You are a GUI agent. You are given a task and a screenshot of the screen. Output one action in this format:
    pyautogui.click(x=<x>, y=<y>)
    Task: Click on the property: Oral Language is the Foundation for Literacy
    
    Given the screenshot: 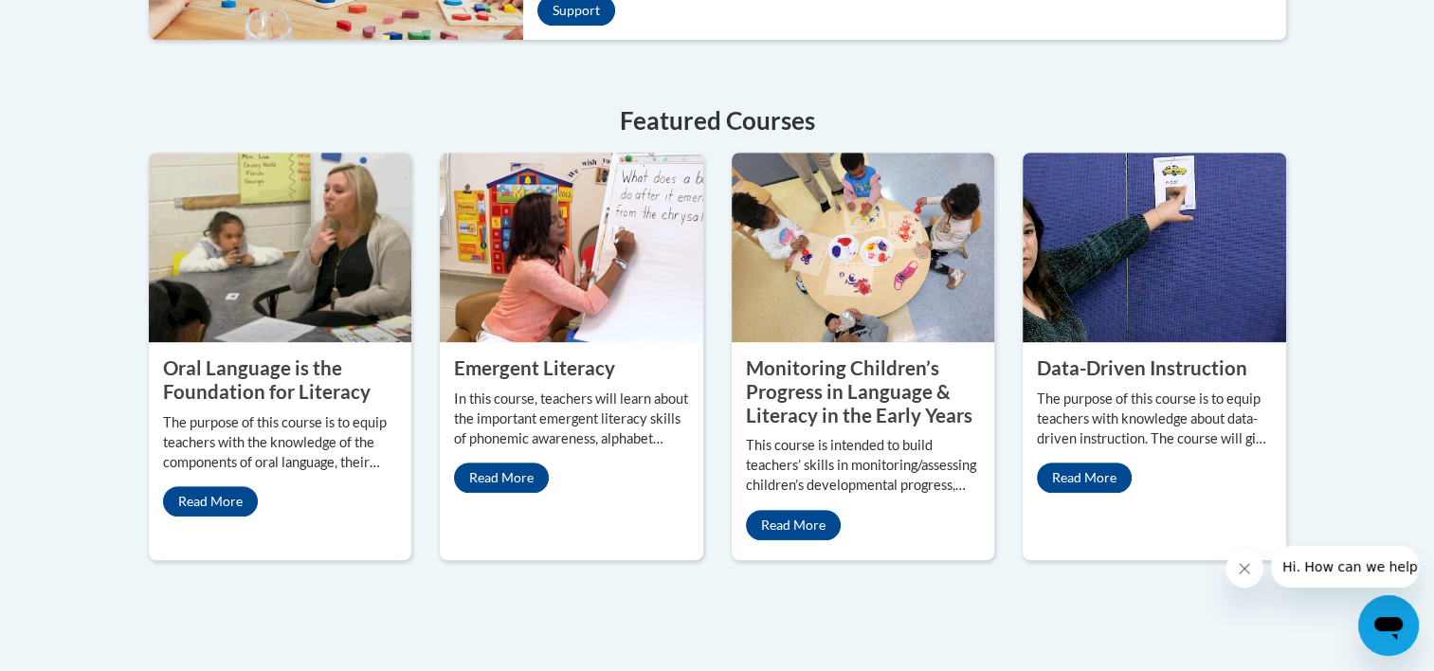 What is the action you would take?
    pyautogui.click(x=266, y=379)
    